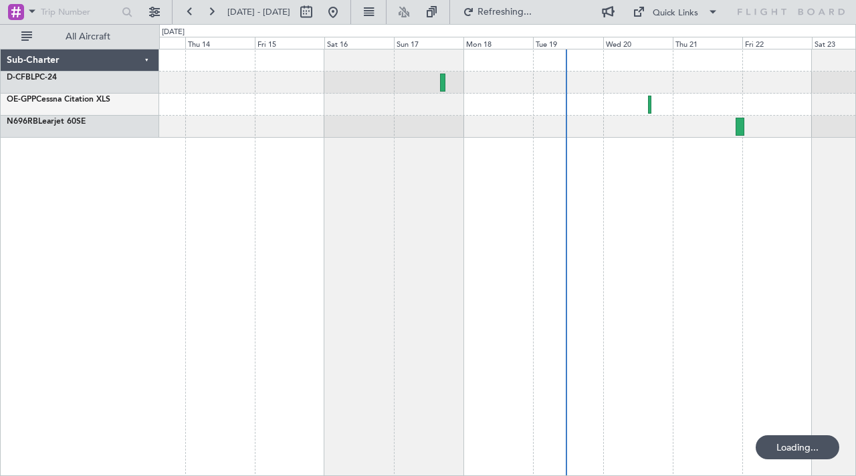 This screenshot has height=476, width=856. I want to click on input: Trip Number, so click(79, 12).